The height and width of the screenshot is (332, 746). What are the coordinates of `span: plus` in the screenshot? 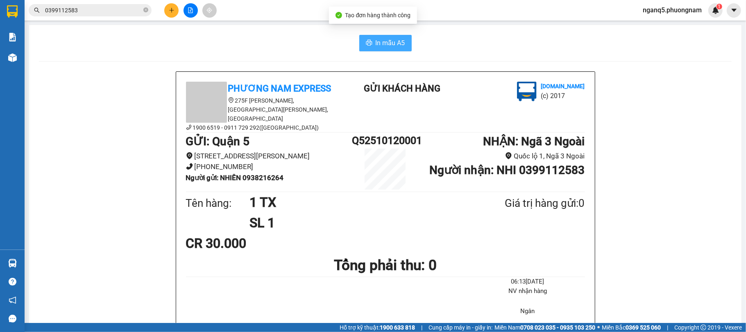 It's located at (172, 10).